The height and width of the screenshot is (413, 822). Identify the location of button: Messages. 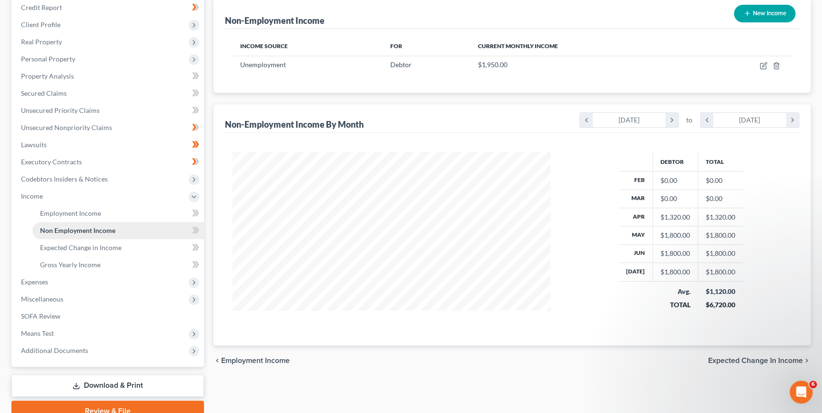
(95, 316).